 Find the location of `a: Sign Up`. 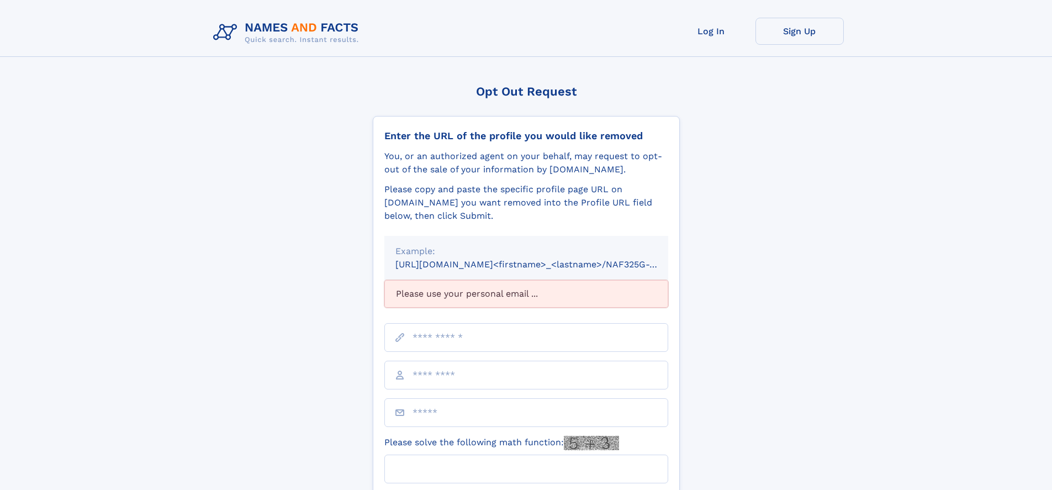

a: Sign Up is located at coordinates (800, 31).